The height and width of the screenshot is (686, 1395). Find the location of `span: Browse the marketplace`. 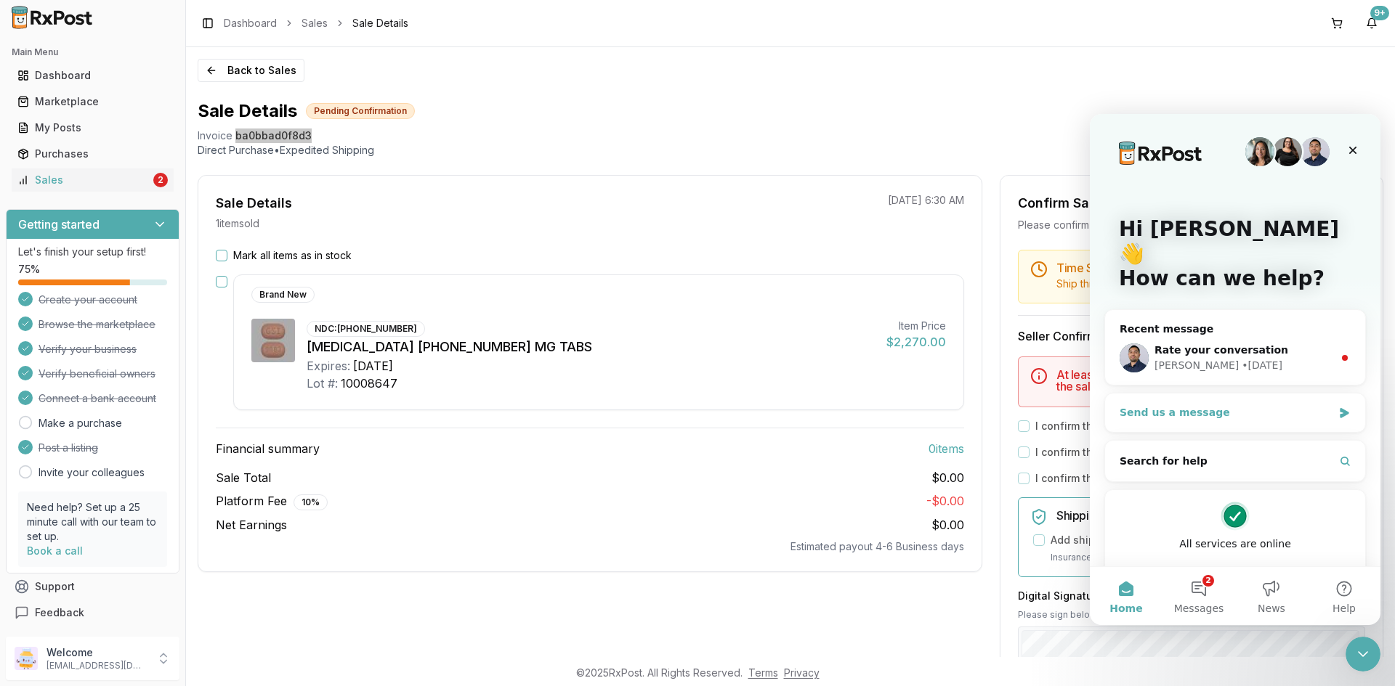

span: Browse the marketplace is located at coordinates (97, 325).